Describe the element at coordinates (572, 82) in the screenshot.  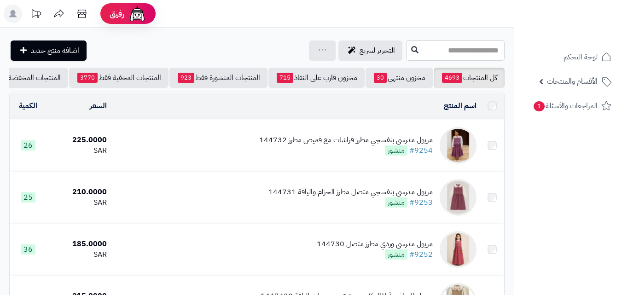
I see `span: الأقسام والمنتجات` at that location.